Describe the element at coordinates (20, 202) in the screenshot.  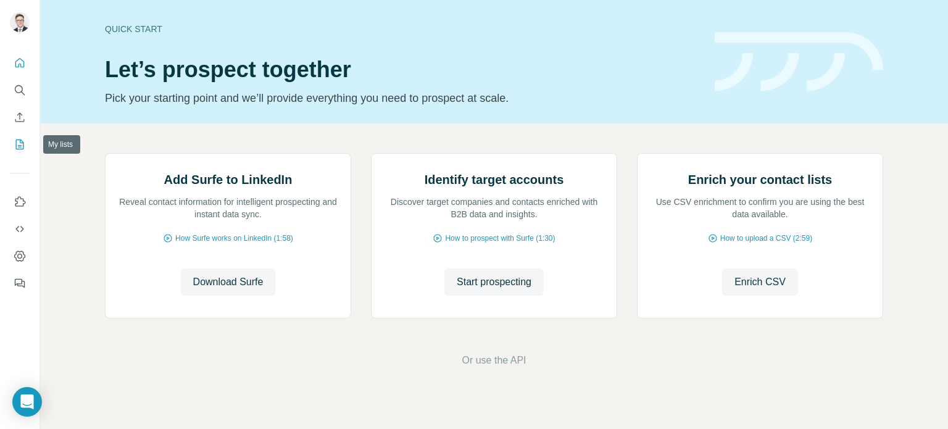
I see `button: Use Surfe on LinkedIn` at that location.